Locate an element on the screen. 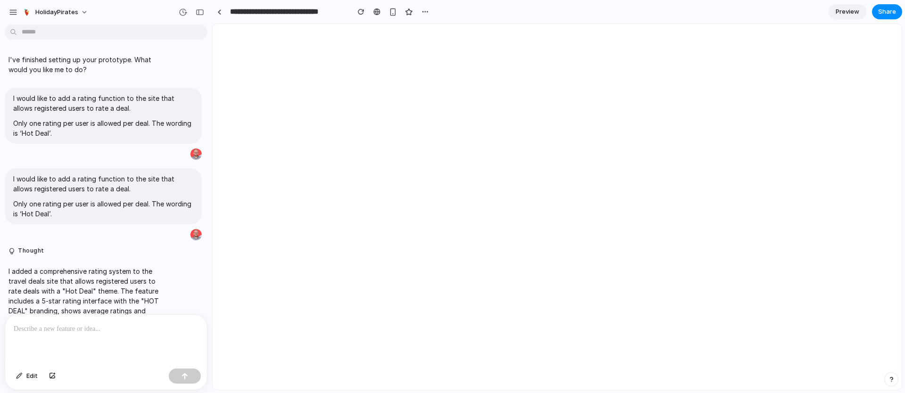  a: Preview is located at coordinates (848, 12).